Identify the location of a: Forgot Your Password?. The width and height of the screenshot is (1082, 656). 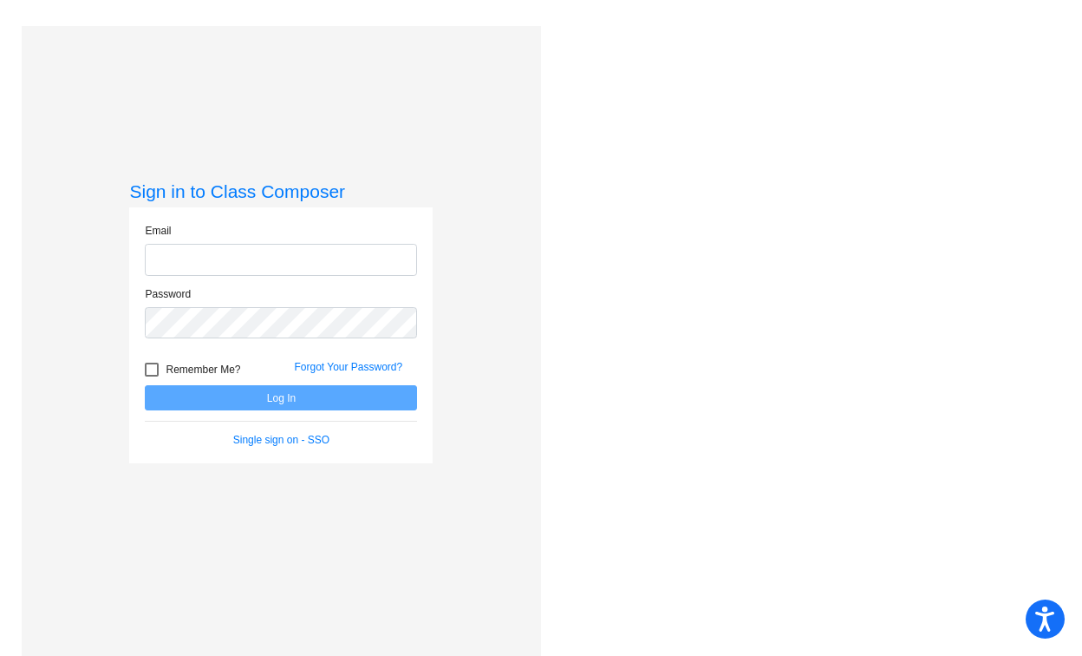
(348, 367).